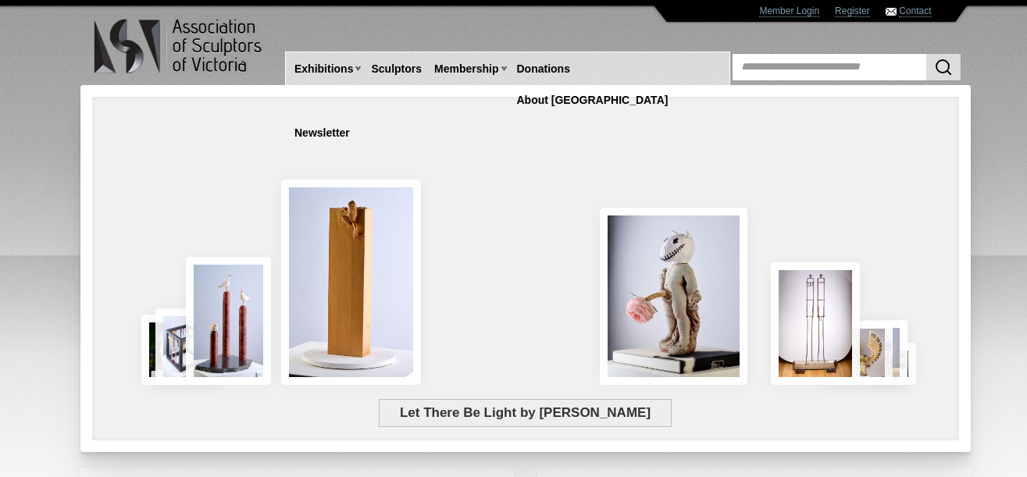 The height and width of the screenshot is (477, 1027). I want to click on a: Sculptors, so click(396, 69).